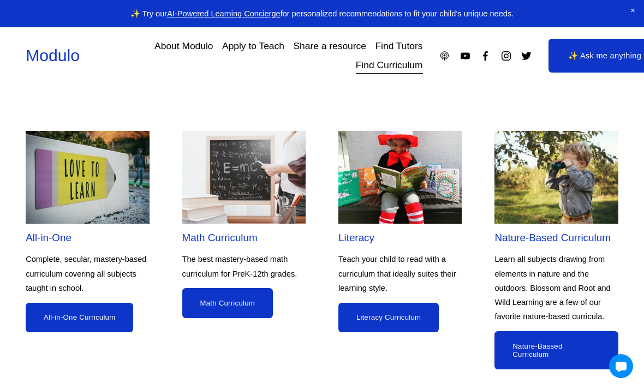 The height and width of the screenshot is (389, 644). What do you see at coordinates (52, 55) in the screenshot?
I see `a: Modulo` at bounding box center [52, 55].